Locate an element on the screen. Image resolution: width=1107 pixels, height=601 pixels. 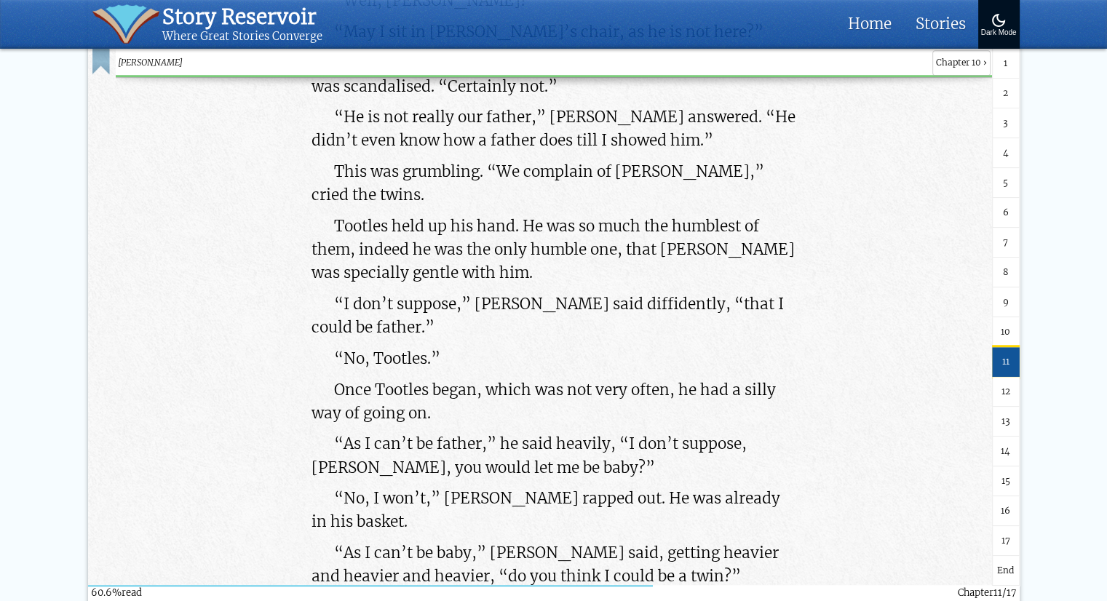
span: 7 is located at coordinates (1005, 242).